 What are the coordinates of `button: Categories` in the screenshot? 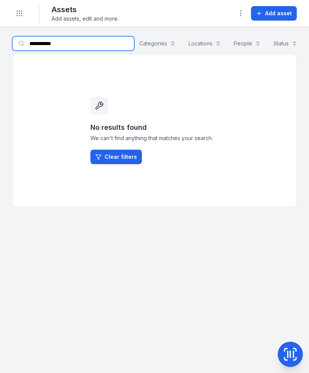 It's located at (157, 43).